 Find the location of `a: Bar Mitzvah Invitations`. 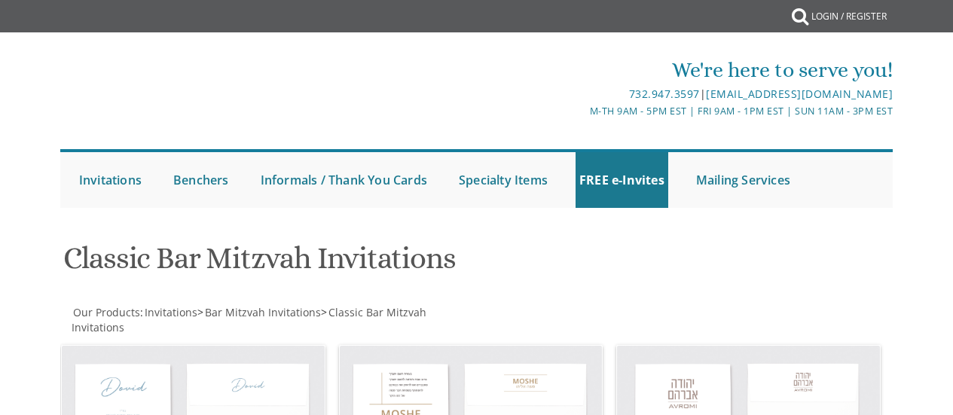

a: Bar Mitzvah Invitations is located at coordinates (262, 312).